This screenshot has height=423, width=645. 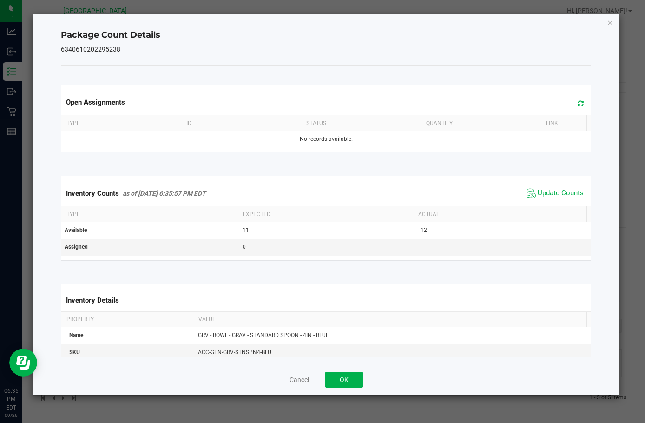 I want to click on span: Name, so click(x=76, y=335).